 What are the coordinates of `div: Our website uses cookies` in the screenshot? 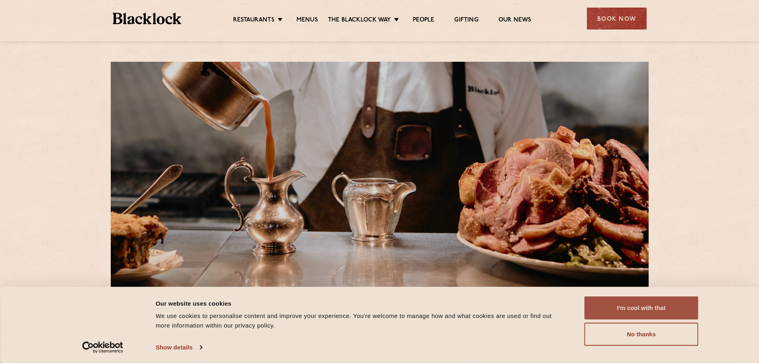 It's located at (361, 303).